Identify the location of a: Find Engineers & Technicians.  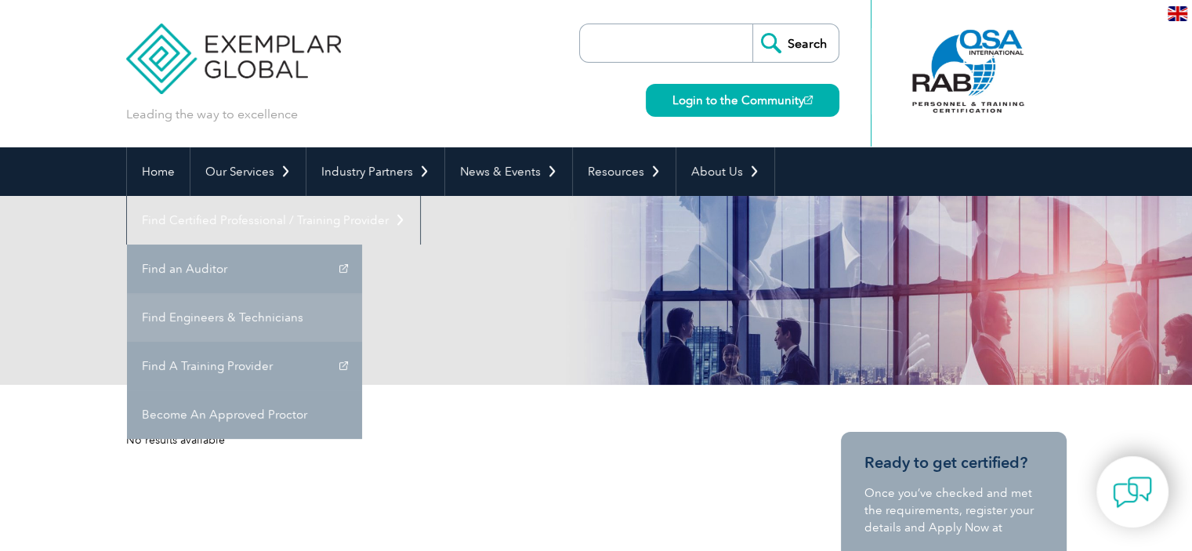
(244, 317).